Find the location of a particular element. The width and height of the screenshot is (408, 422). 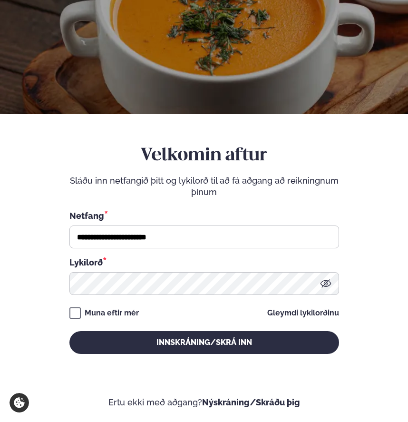

h2: Velkomin aftur is located at coordinates (204, 156).